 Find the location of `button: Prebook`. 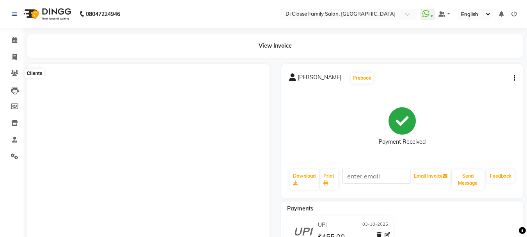

button: Prebook is located at coordinates (362, 78).